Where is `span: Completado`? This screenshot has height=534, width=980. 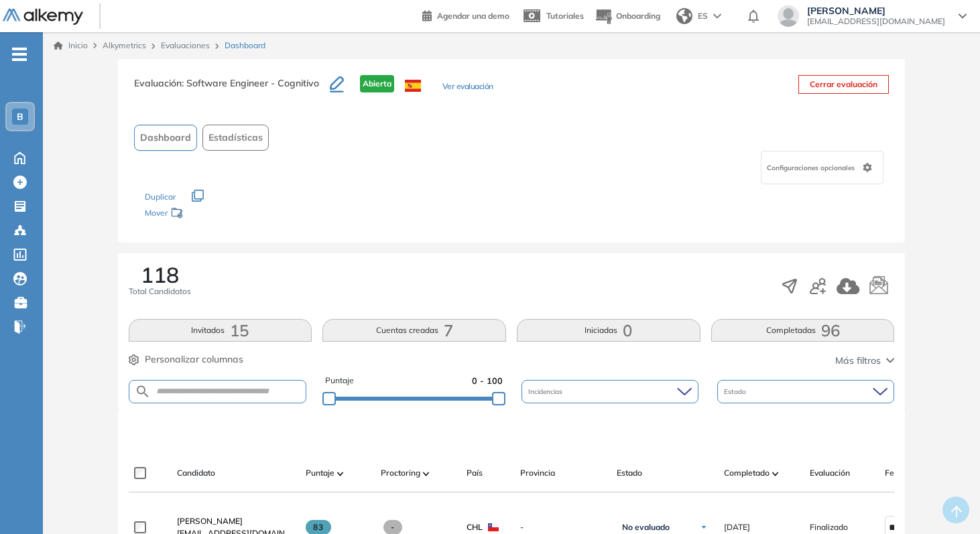
span: Completado is located at coordinates (747, 473).